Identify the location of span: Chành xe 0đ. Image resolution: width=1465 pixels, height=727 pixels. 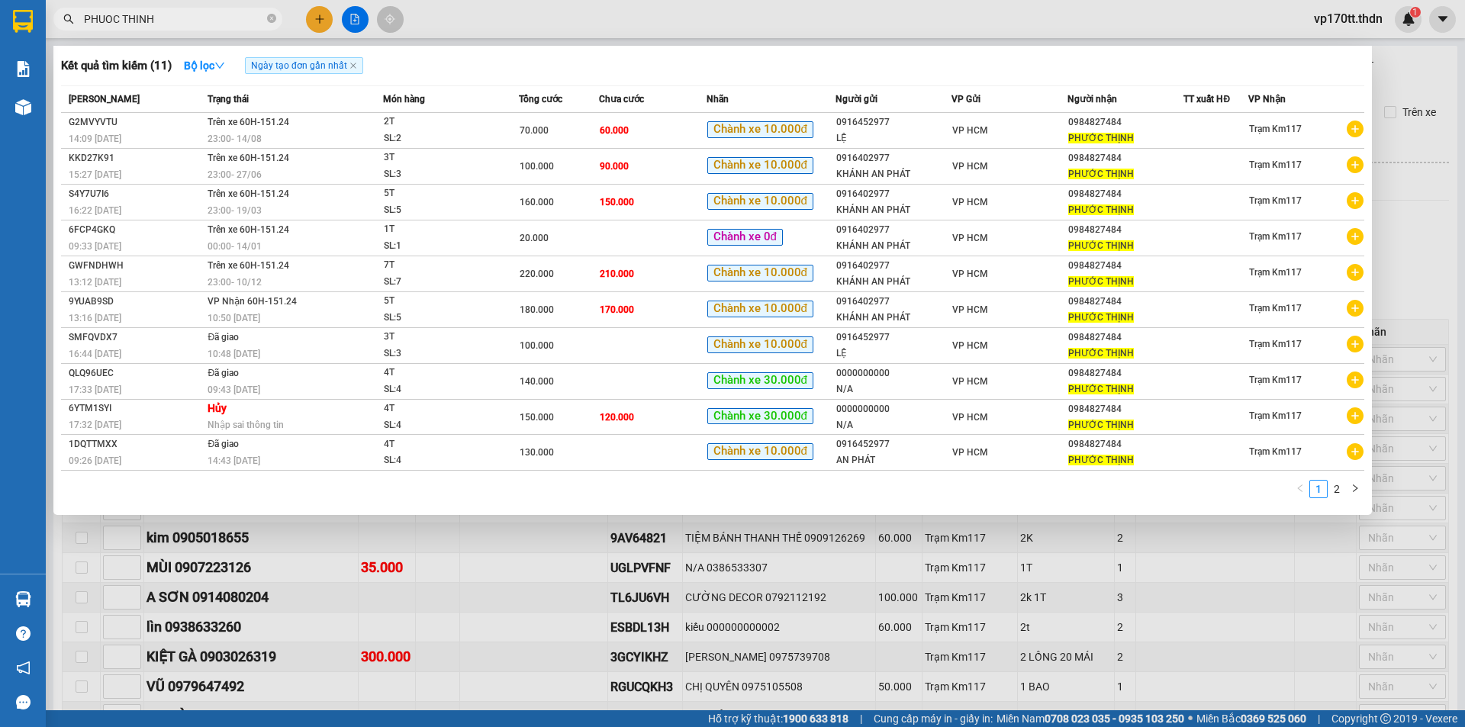
(745, 237).